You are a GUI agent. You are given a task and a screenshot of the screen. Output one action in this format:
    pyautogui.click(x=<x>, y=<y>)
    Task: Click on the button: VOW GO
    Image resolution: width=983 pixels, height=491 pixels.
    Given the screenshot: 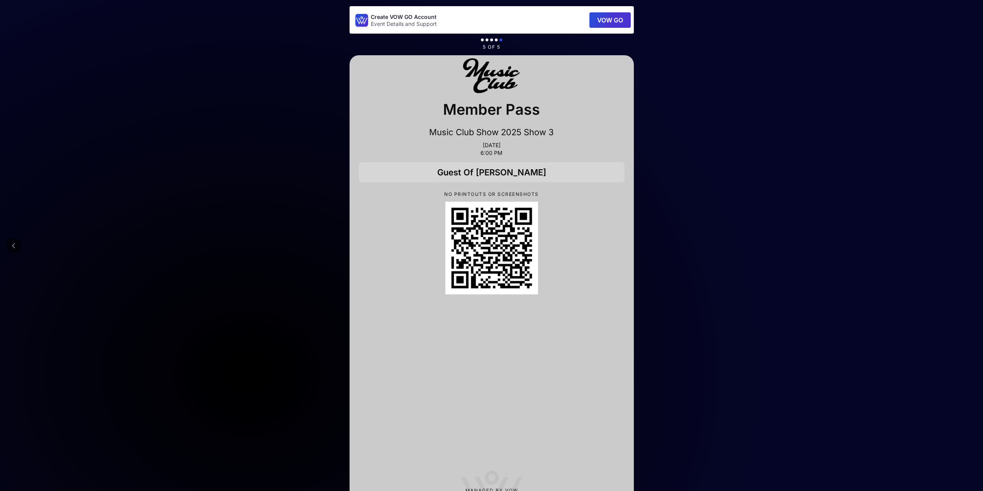 What is the action you would take?
    pyautogui.click(x=610, y=20)
    